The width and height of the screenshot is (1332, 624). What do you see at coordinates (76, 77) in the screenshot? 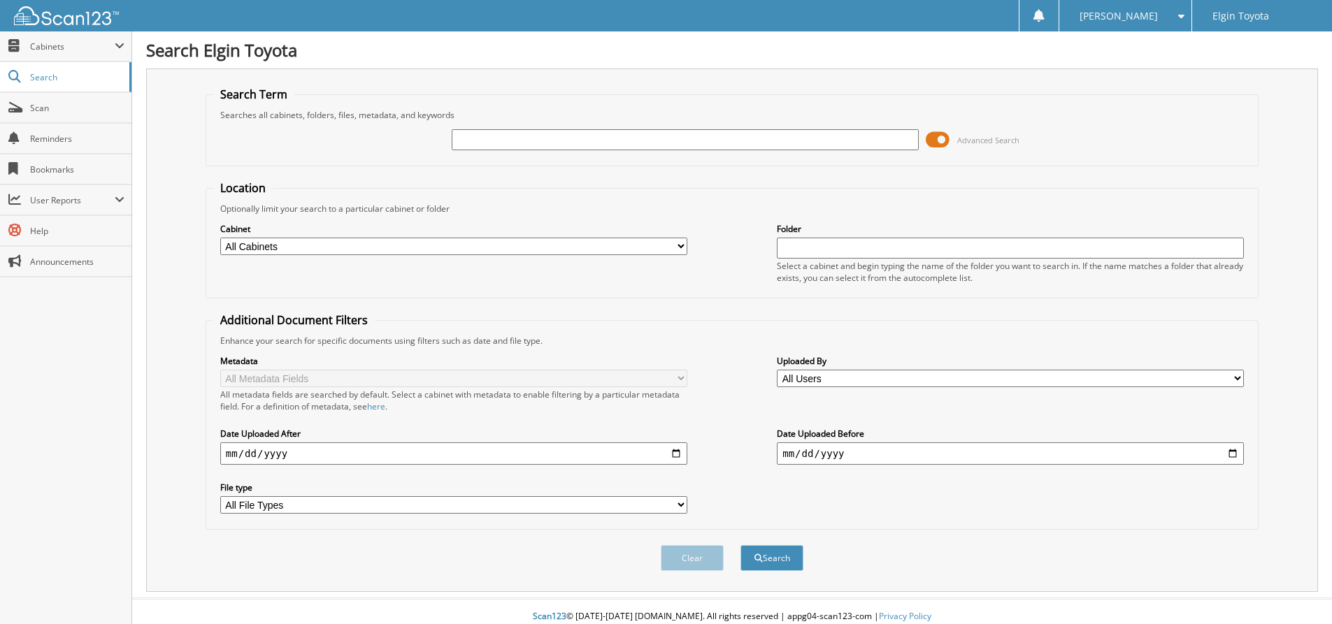
I see `span: Search` at bounding box center [76, 77].